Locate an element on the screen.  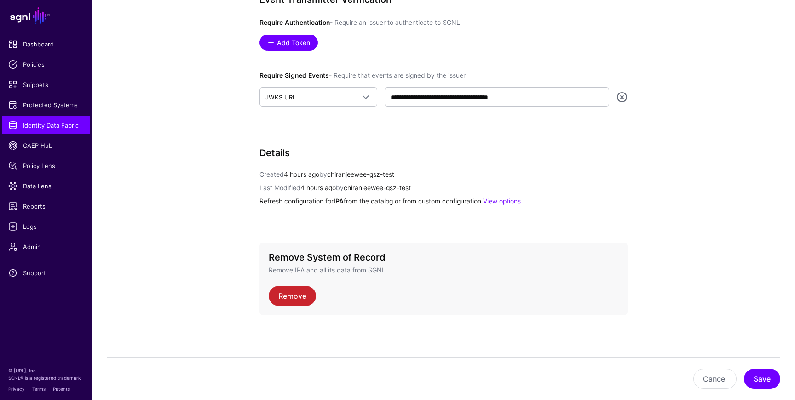
p: Remove IPA and all its data from SGNL is located at coordinates (443, 269).